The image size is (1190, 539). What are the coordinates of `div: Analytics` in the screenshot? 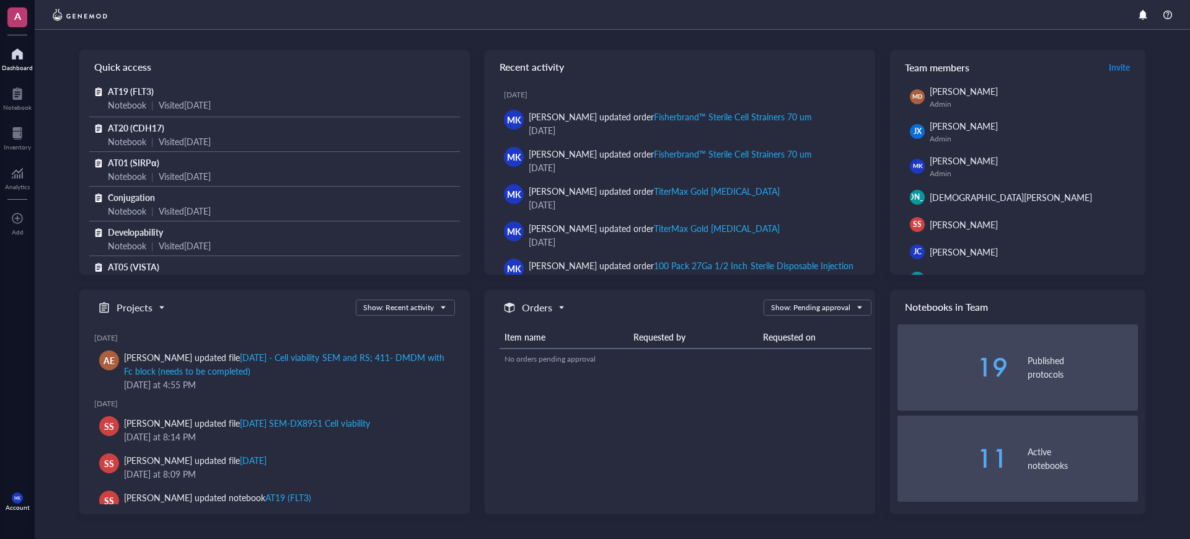 It's located at (17, 187).